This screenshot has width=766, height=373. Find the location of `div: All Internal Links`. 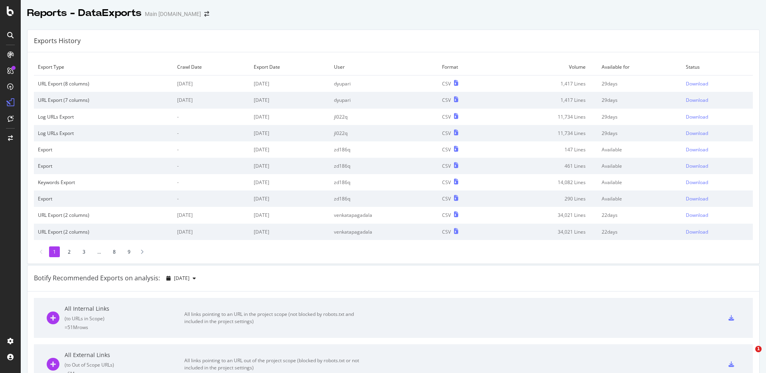

div: All Internal Links is located at coordinates (125, 308).